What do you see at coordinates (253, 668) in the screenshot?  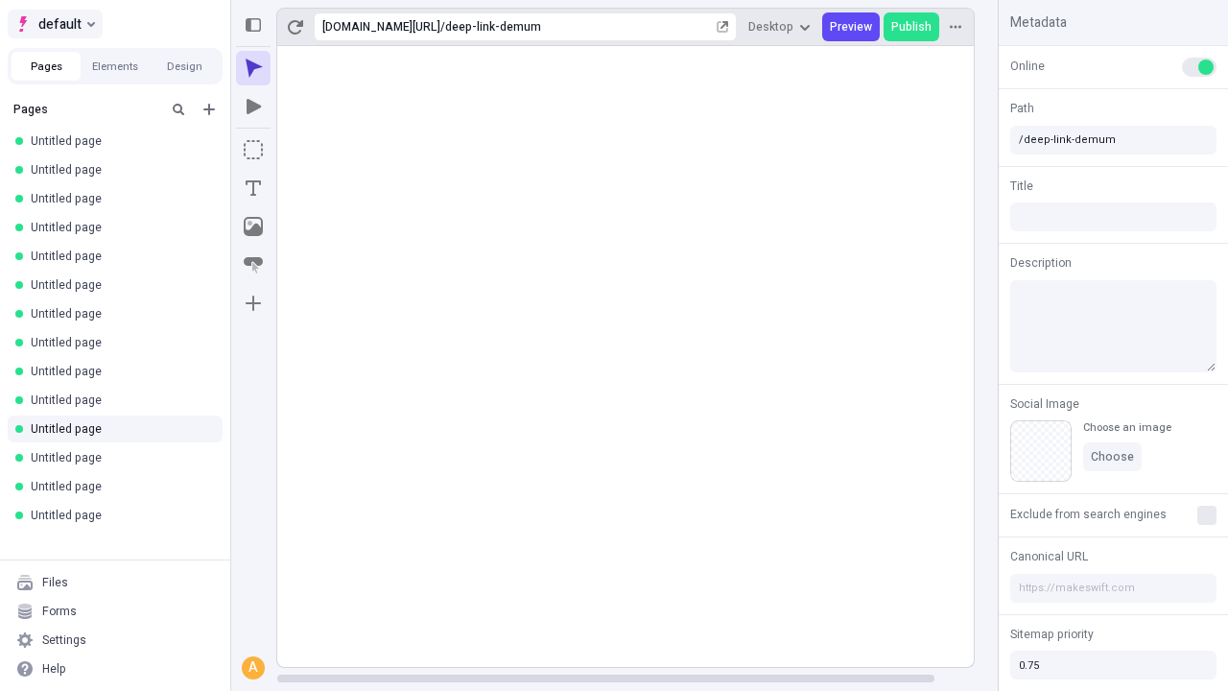 I see `div: A` at bounding box center [253, 668].